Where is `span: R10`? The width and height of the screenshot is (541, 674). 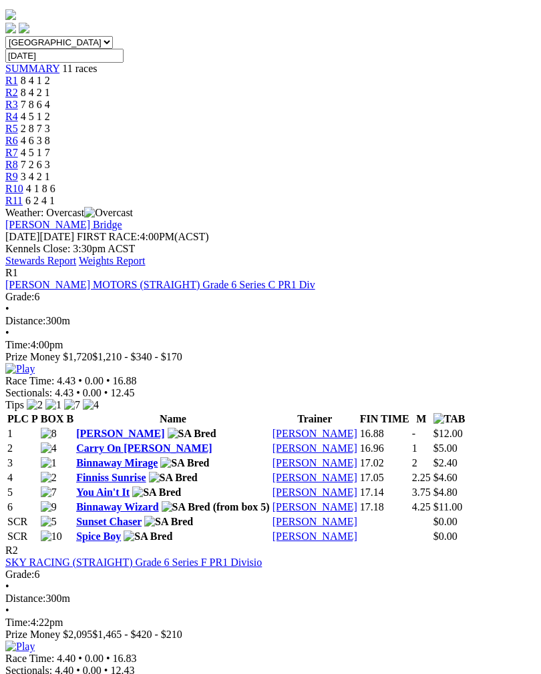 span: R10 is located at coordinates (14, 188).